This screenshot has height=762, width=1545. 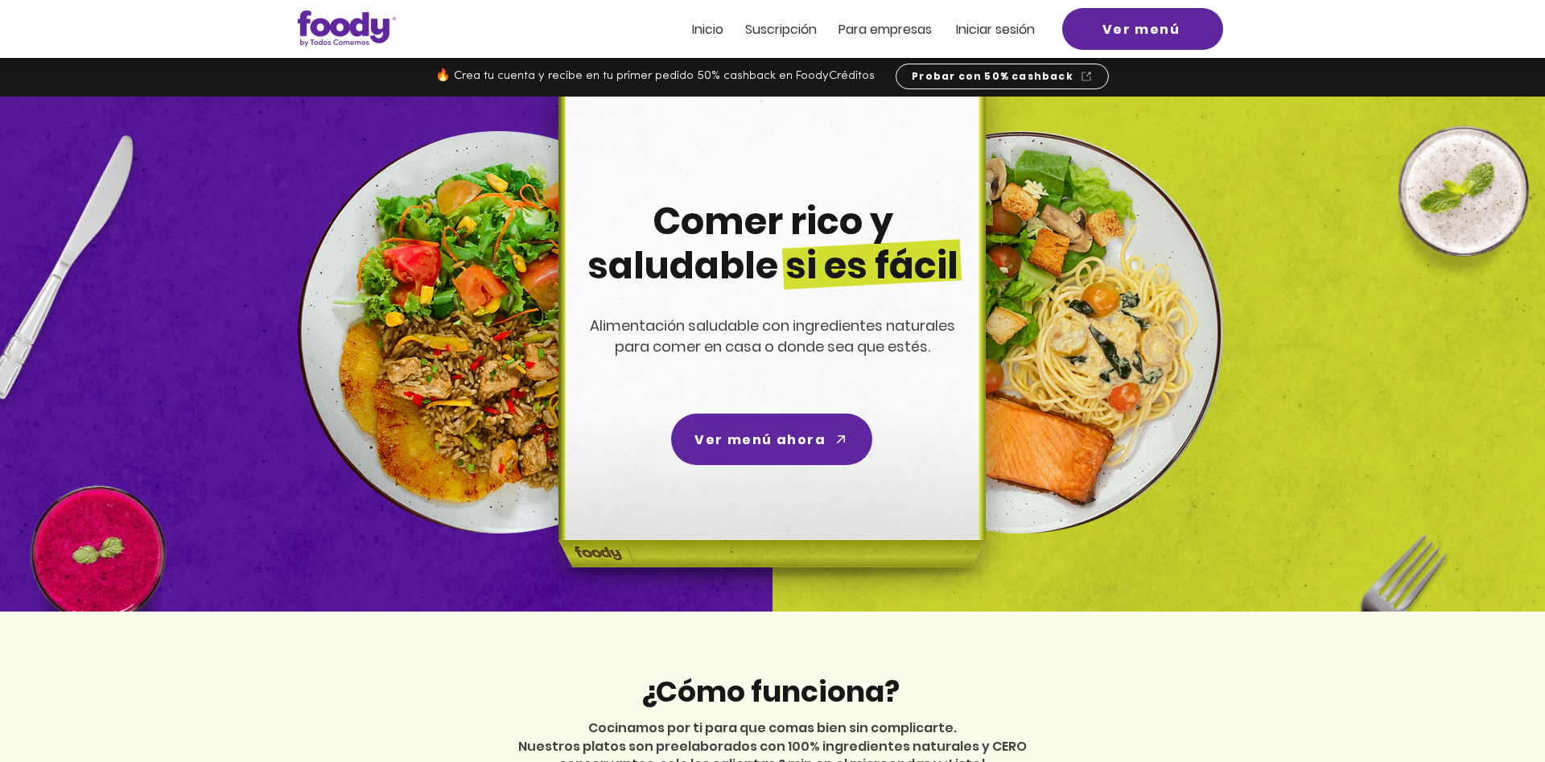 What do you see at coordinates (892, 29) in the screenshot?
I see `span: ra empresas` at bounding box center [892, 29].